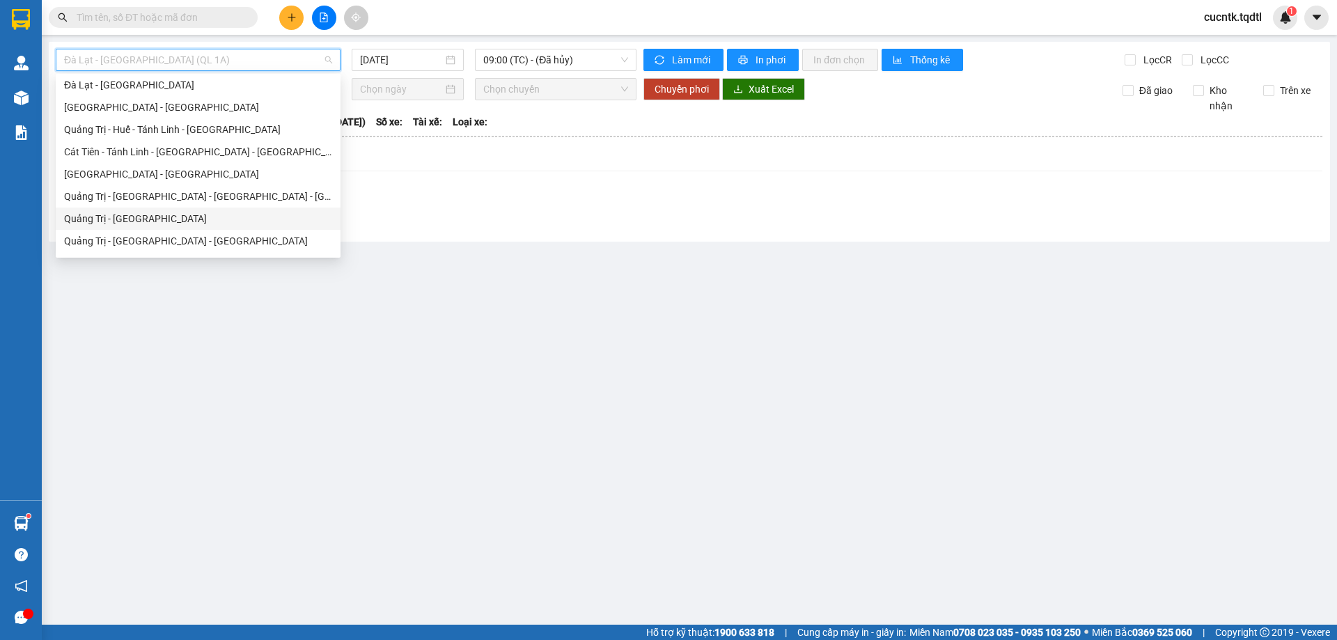 The width and height of the screenshot is (1337, 640). I want to click on div: Quảng Trị - Sài Gòn, so click(198, 219).